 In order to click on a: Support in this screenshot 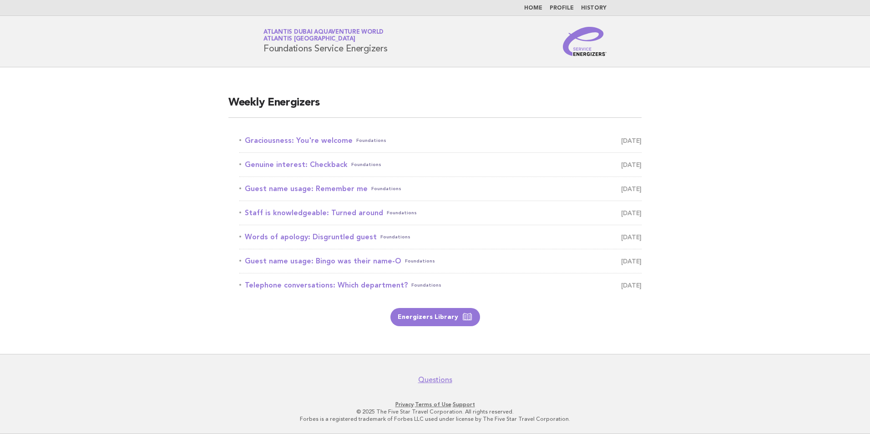, I will do `click(463, 404)`.